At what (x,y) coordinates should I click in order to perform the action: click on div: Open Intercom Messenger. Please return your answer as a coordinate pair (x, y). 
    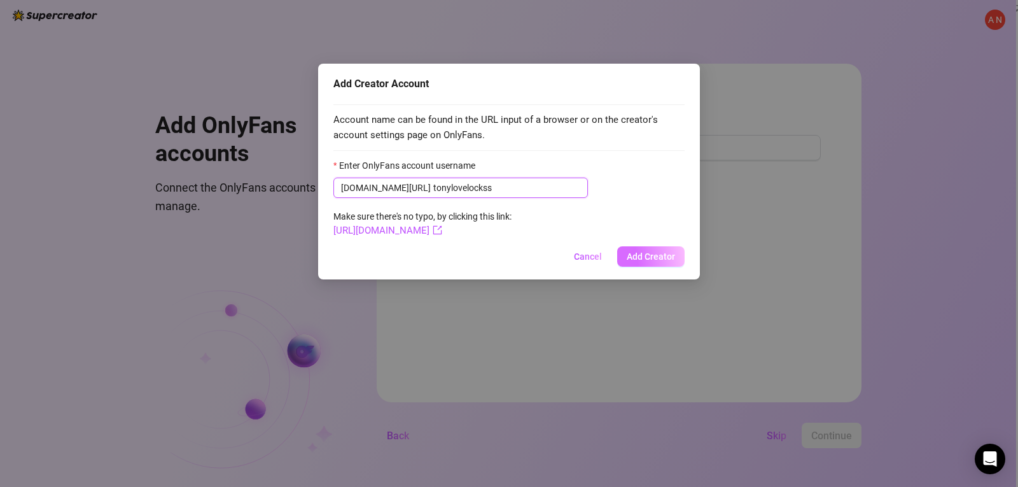
    Looking at the image, I should click on (990, 459).